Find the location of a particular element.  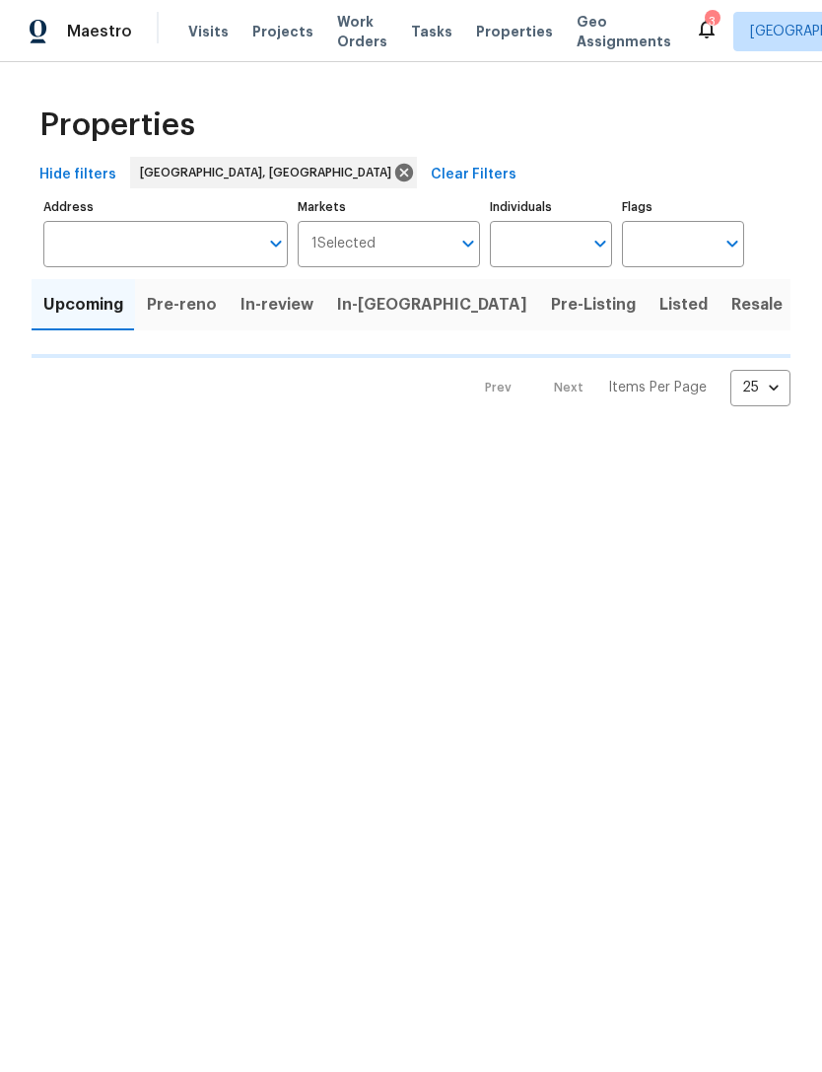

span: Upcoming is located at coordinates (83, 305).